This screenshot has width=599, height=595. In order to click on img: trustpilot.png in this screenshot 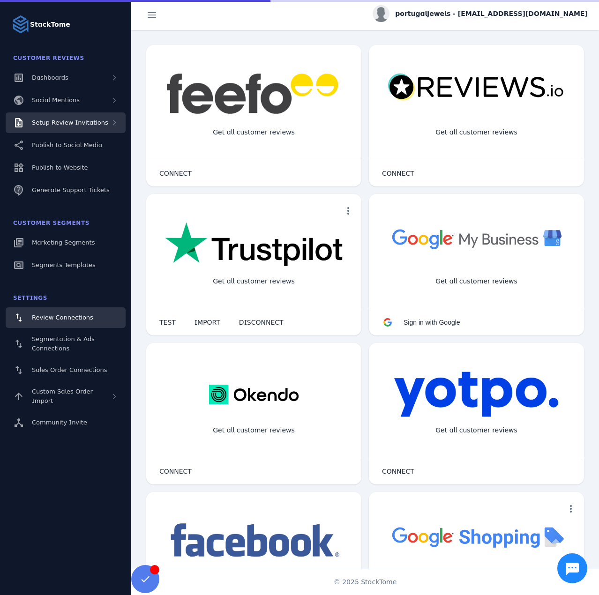, I will do `click(253, 245)`.